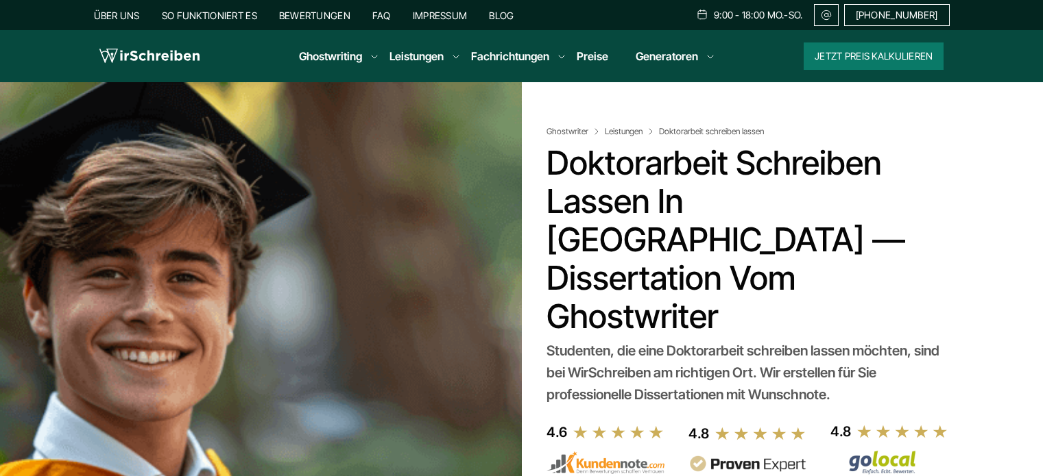  I want to click on img: kundennote, so click(605, 463).